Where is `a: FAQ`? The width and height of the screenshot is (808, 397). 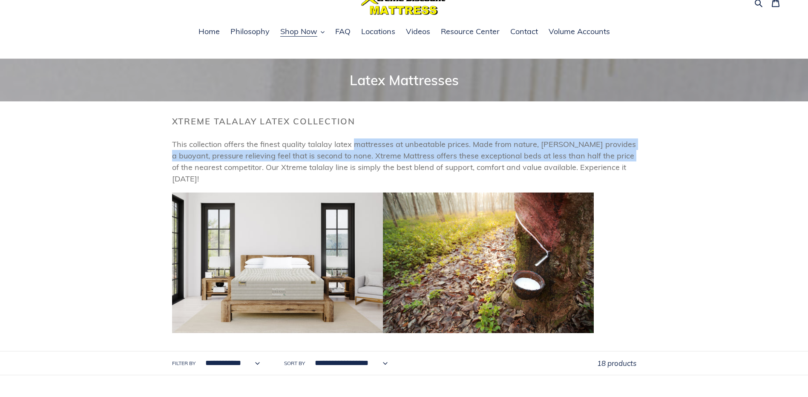
a: FAQ is located at coordinates (343, 32).